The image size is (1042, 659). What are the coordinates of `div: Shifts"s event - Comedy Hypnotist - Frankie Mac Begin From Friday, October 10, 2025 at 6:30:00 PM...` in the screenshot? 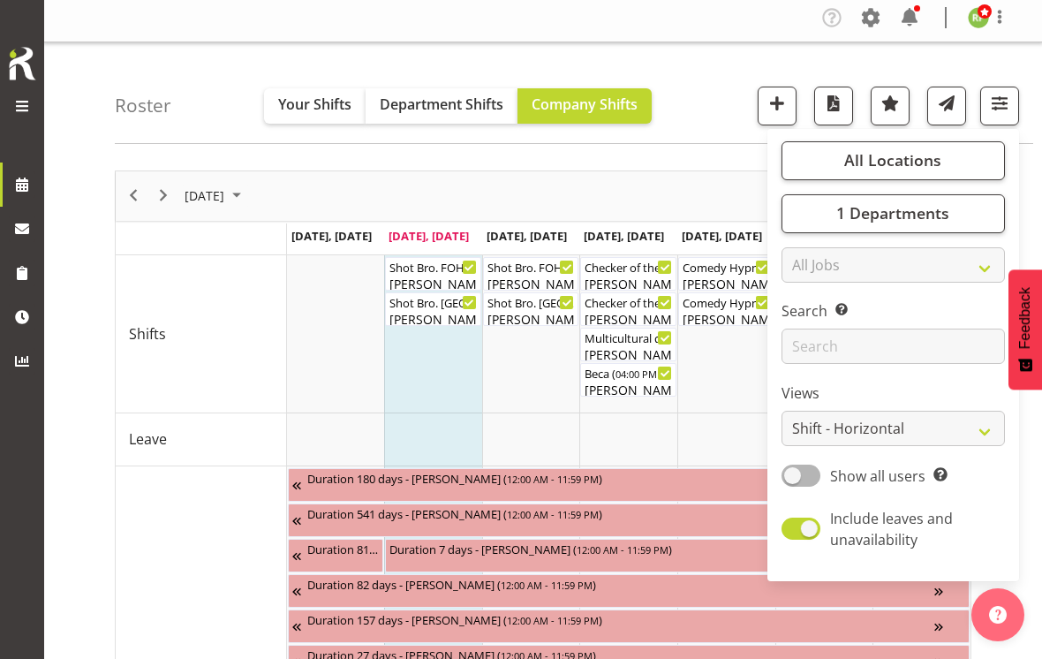 It's located at (726, 309).